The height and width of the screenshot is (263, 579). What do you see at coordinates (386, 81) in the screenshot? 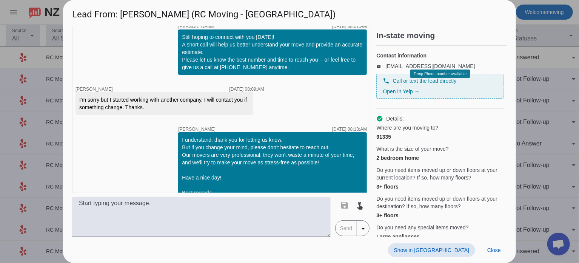
I see `mat-icon: phone` at bounding box center [386, 81].